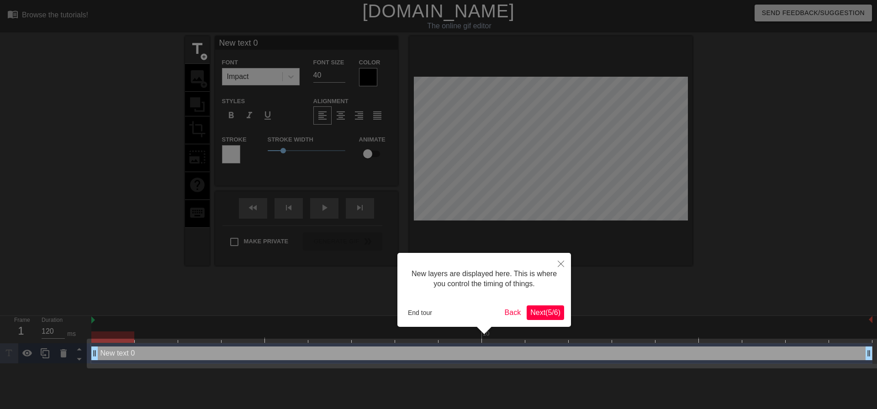 This screenshot has height=409, width=877. Describe the element at coordinates (513, 313) in the screenshot. I see `button: Back` at that location.